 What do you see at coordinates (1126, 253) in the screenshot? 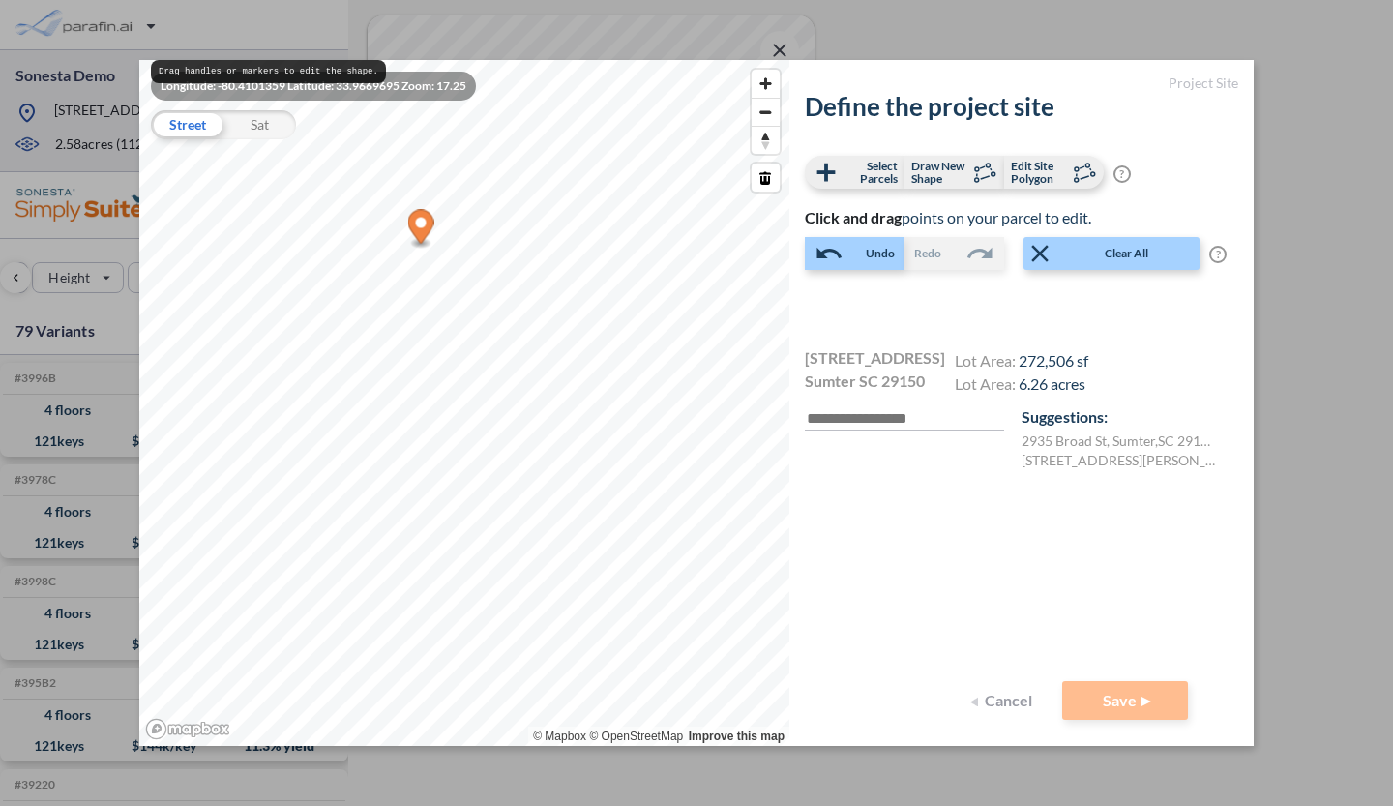
I see `span: Clear All` at bounding box center [1126, 253].